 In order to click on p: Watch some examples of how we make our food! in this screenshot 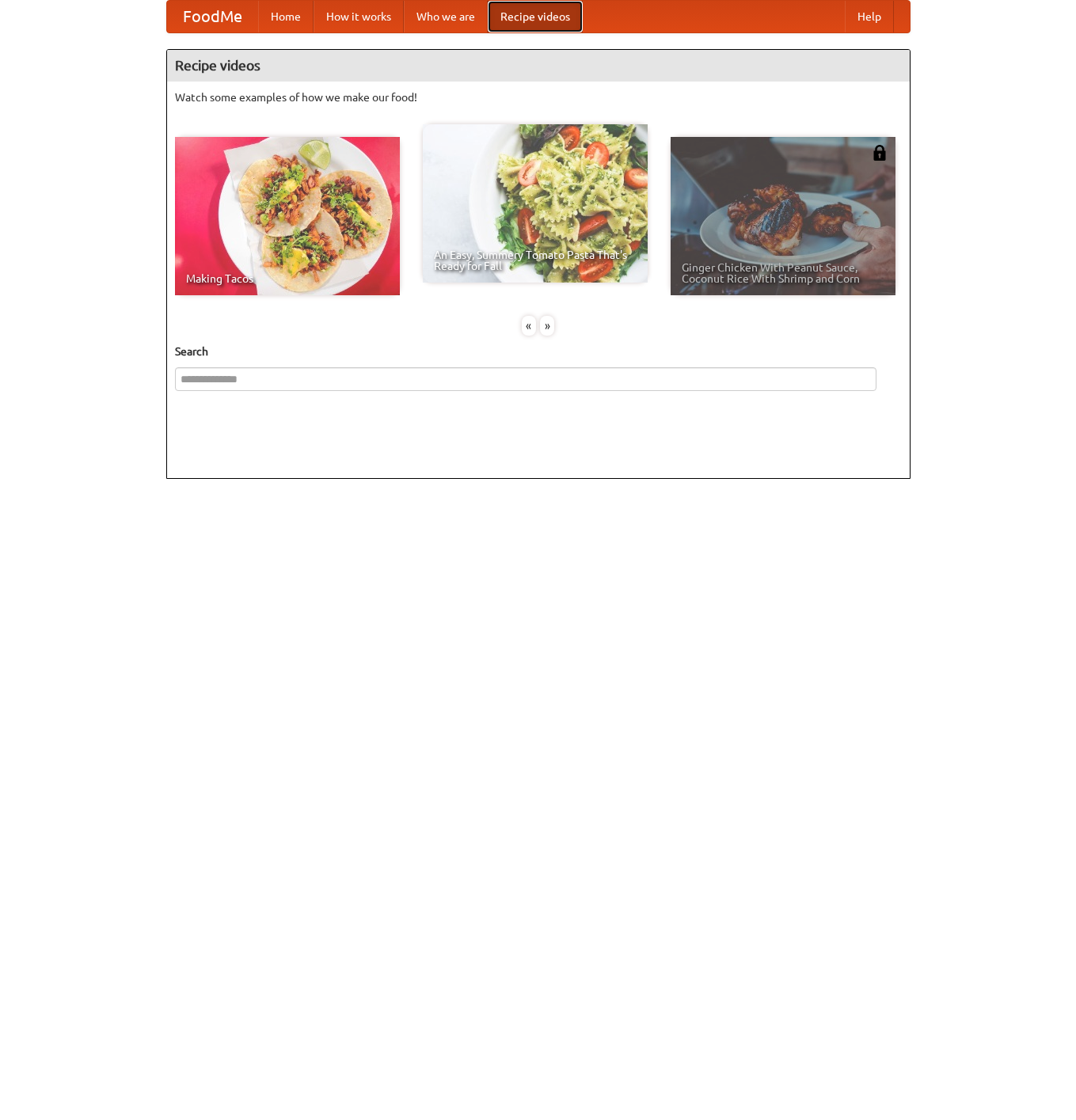, I will do `click(538, 97)`.